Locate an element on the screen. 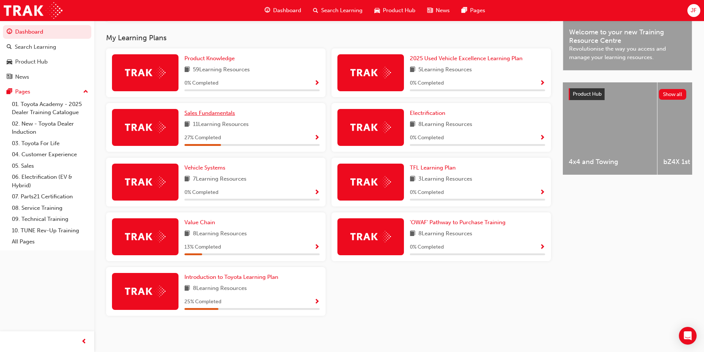 This screenshot has height=352, width=704. a: News is located at coordinates (47, 77).